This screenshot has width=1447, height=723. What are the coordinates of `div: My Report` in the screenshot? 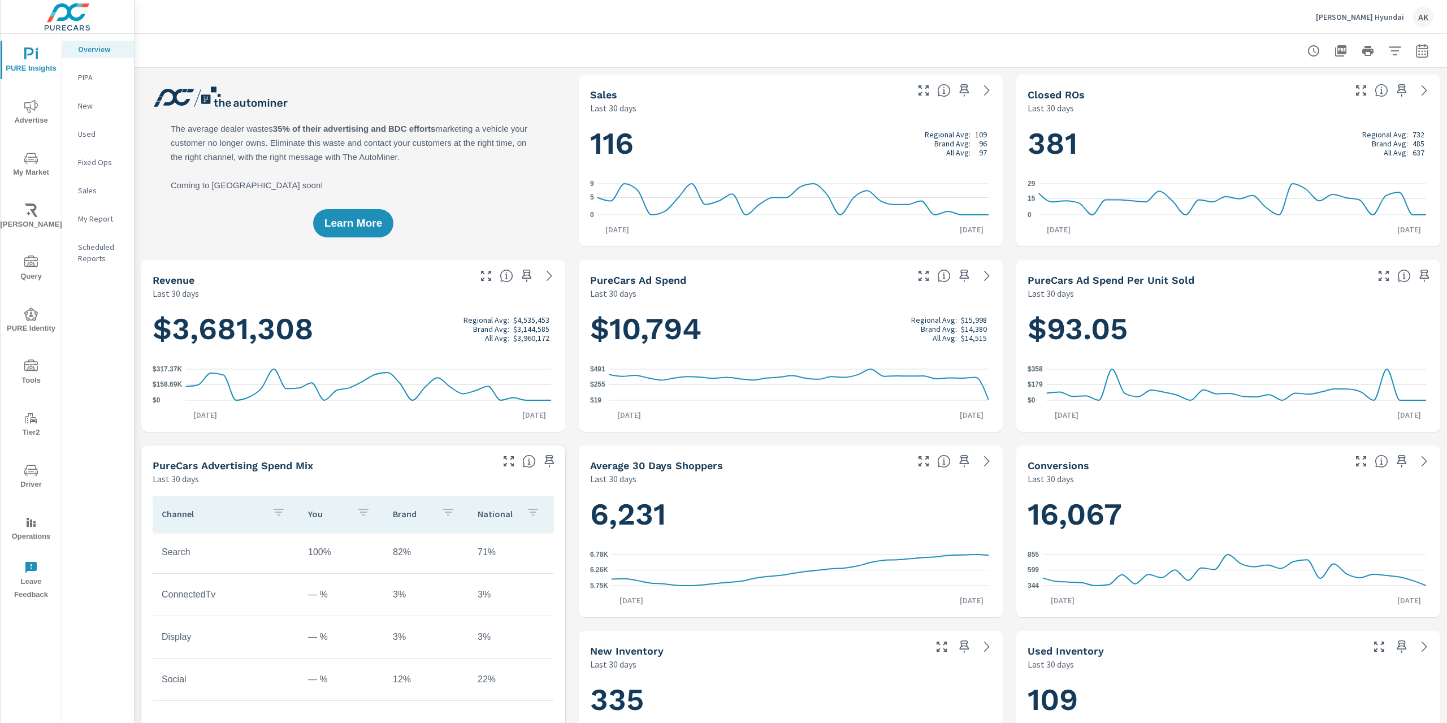 It's located at (98, 219).